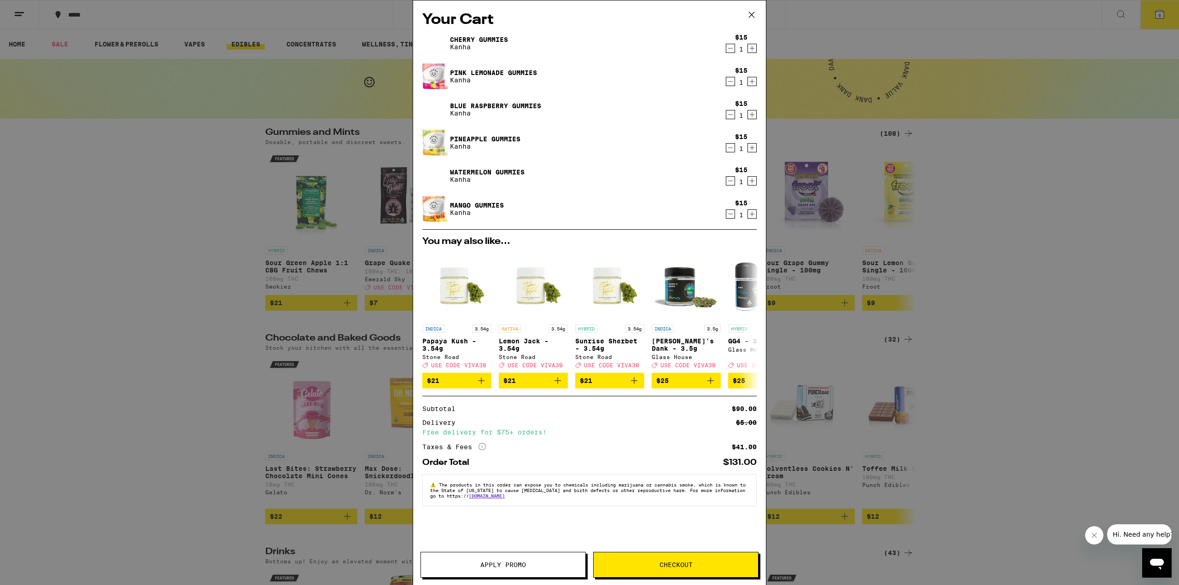  What do you see at coordinates (533, 345) in the screenshot?
I see `p: Lemon Jack - 3.54g` at bounding box center [533, 345].